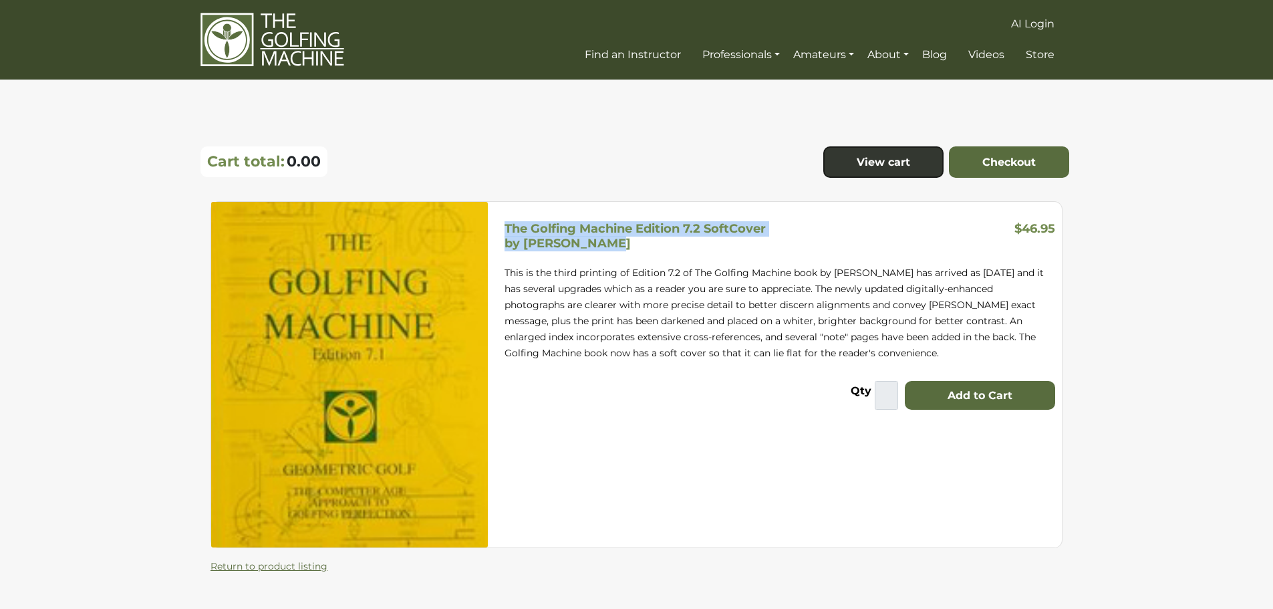 This screenshot has height=609, width=1273. What do you see at coordinates (1040, 54) in the screenshot?
I see `span: Store` at bounding box center [1040, 54].